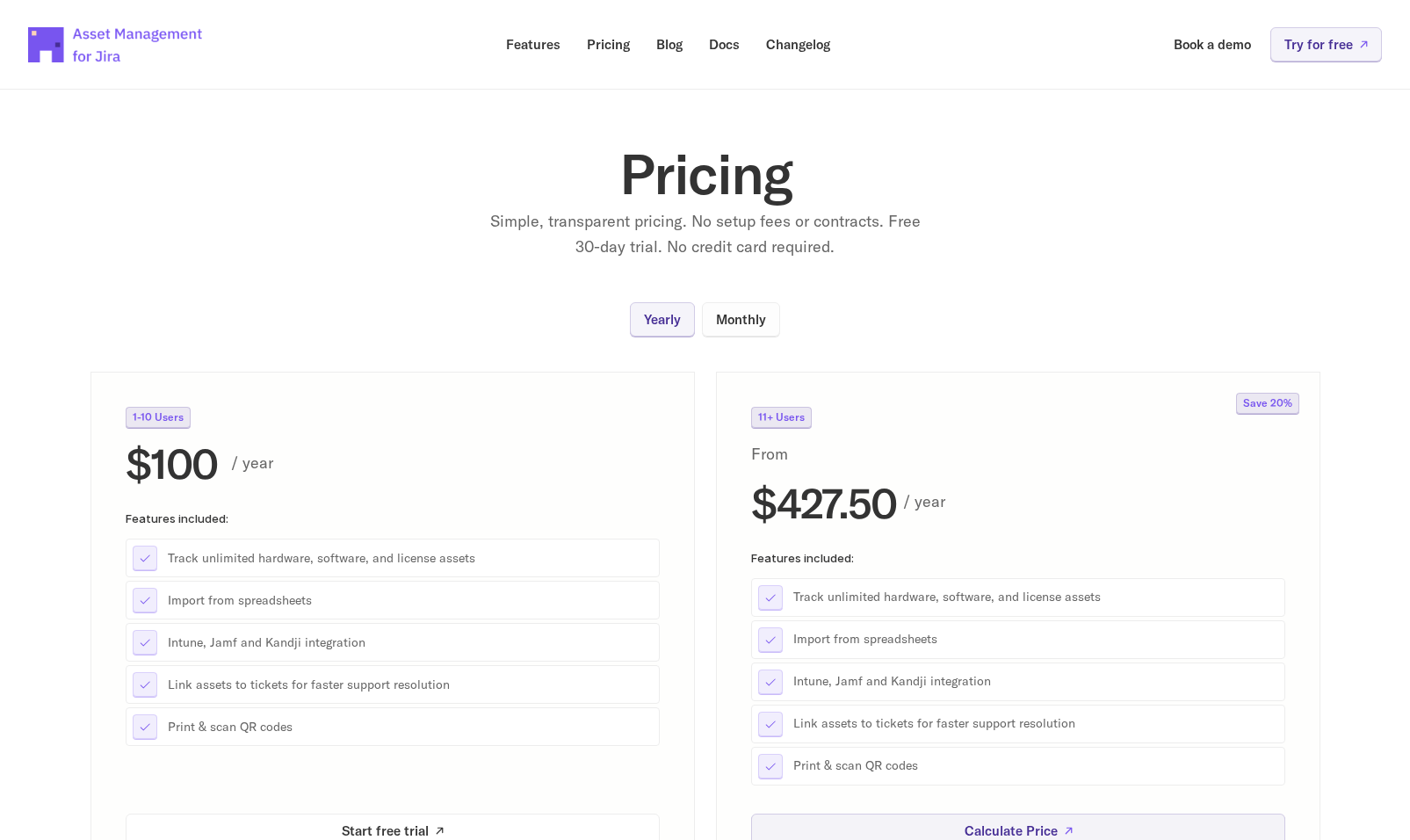  Describe the element at coordinates (534, 44) in the screenshot. I see `a: Features` at that location.